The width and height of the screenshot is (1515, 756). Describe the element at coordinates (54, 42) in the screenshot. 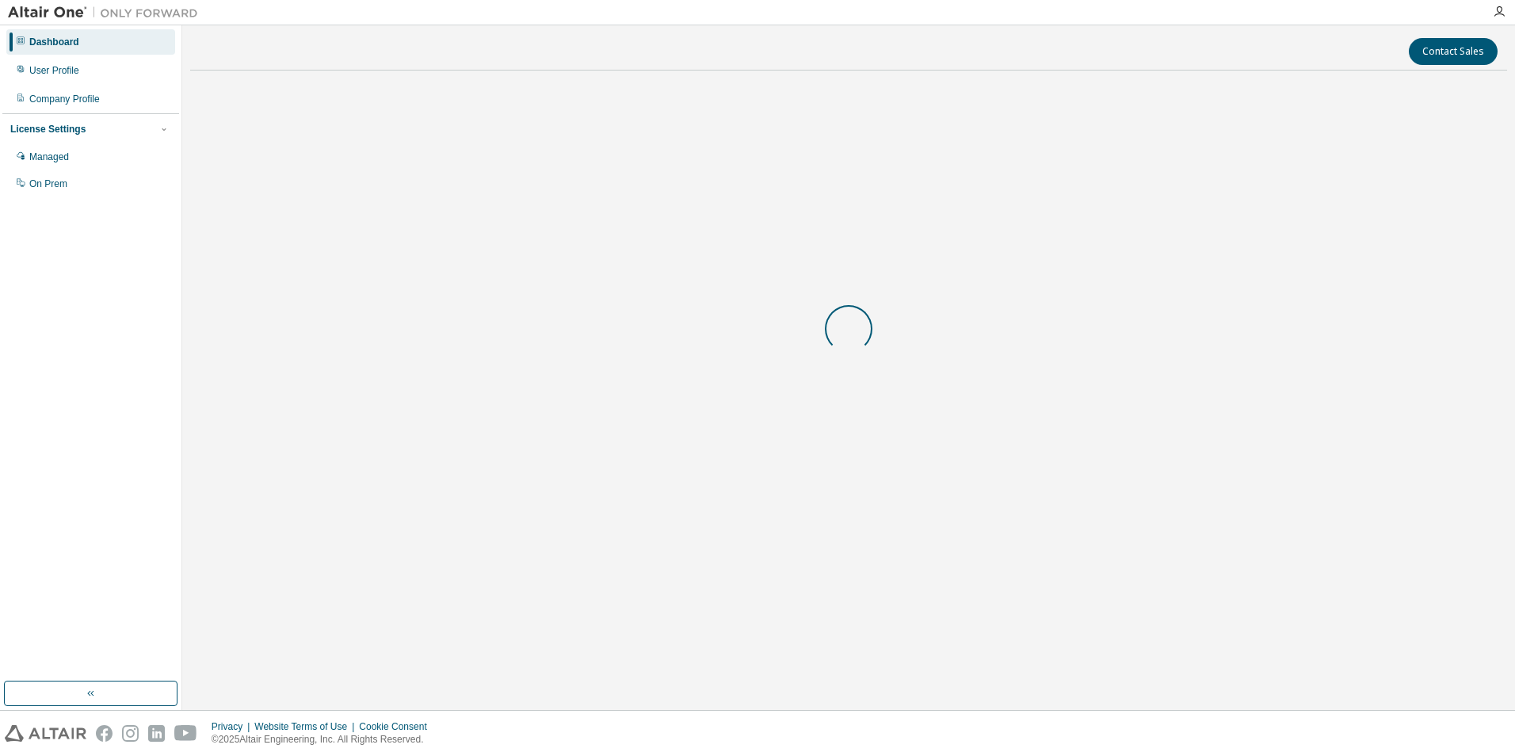

I see `div: Dashboard` at that location.